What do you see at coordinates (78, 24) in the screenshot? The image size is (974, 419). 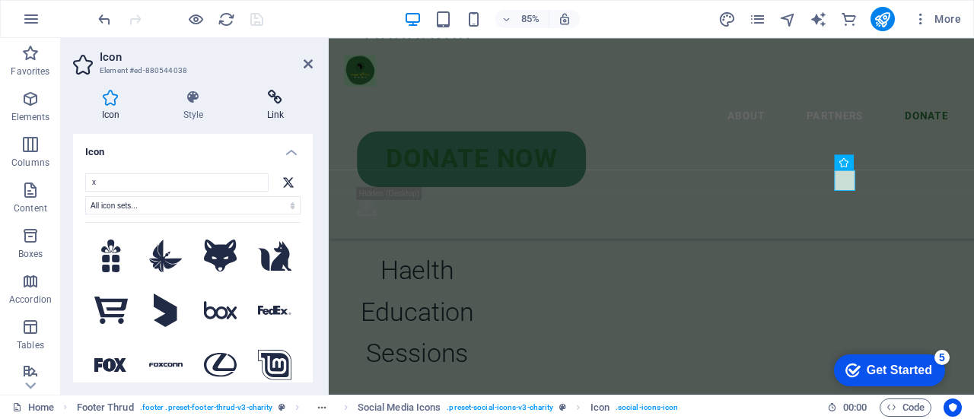 I see `div: Get Started` at bounding box center [78, 24].